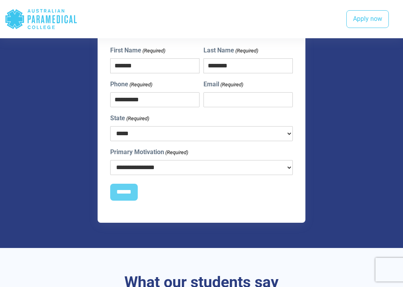  What do you see at coordinates (223, 84) in the screenshot?
I see `label: Email` at bounding box center [223, 84].